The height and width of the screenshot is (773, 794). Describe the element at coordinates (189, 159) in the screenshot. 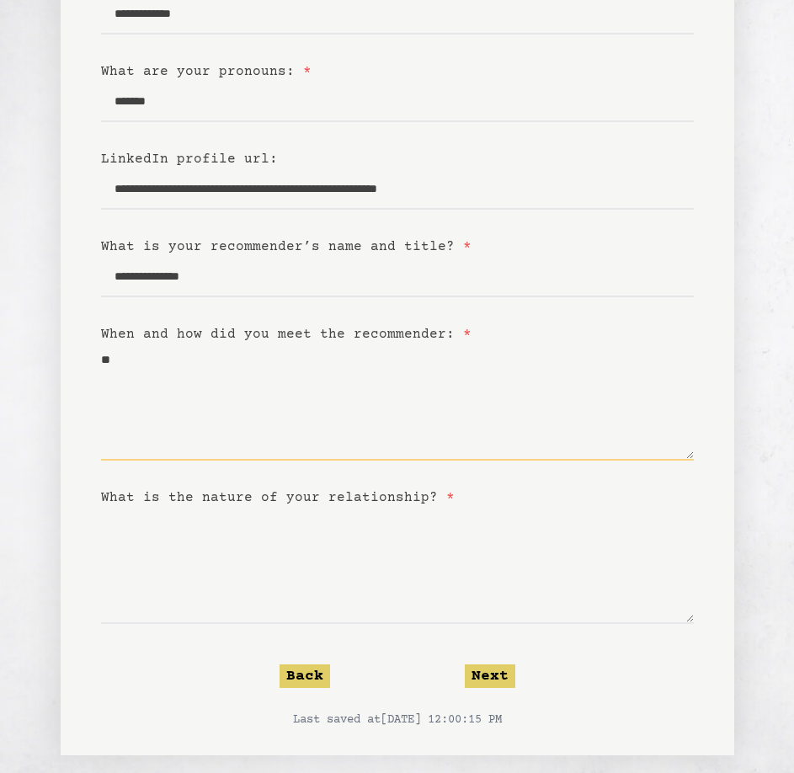

I see `label: LinkedIn profile url:` at that location.